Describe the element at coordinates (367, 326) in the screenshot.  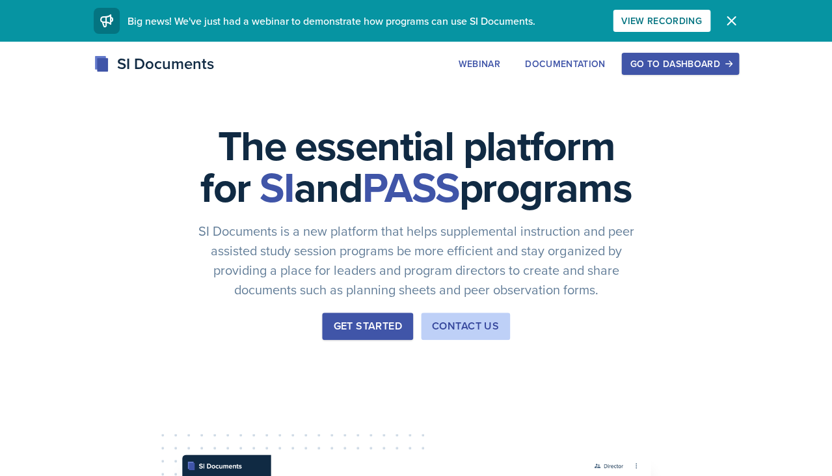
I see `div: Get Started` at that location.